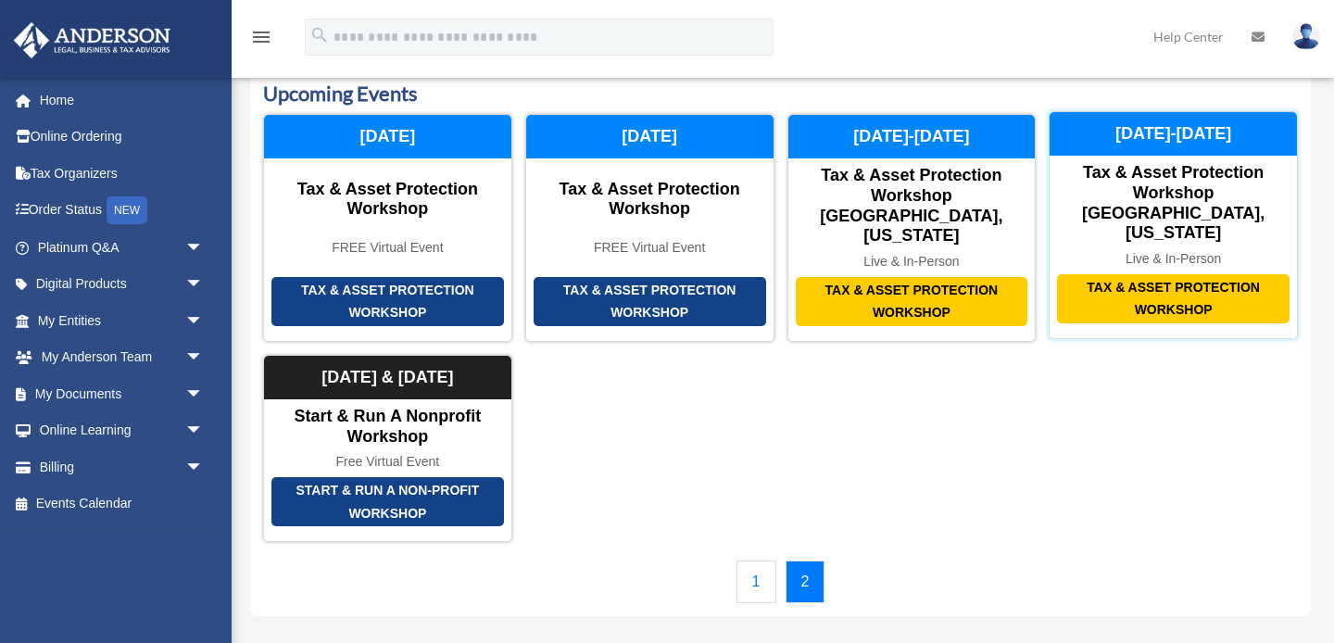  I want to click on a: Events Calendar, so click(118, 504).